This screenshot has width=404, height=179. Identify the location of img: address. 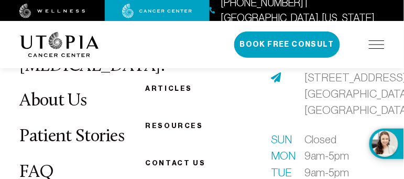
(276, 78).